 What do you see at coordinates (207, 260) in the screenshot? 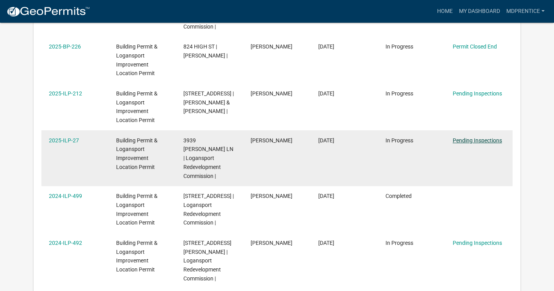
I see `span: 3935 MIKE ANDERSON LN | Logansport Redevelopment Commission |` at bounding box center [207, 260].